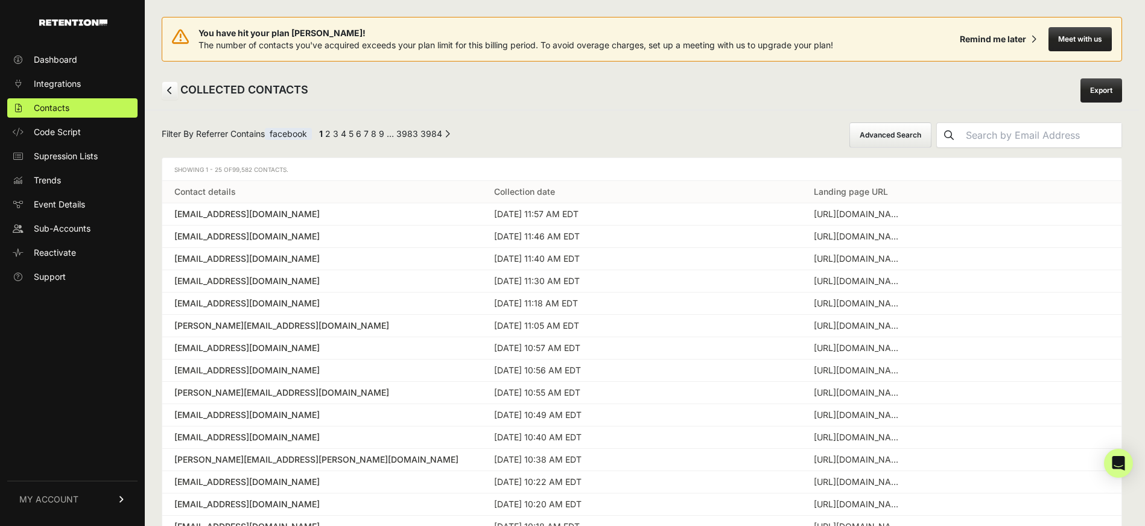 The width and height of the screenshot is (1145, 526). I want to click on span: Filter By Referrer Contains, so click(236, 135).